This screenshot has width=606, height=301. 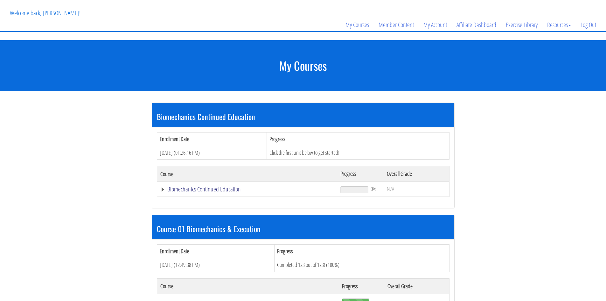 I want to click on td: N/A, so click(x=416, y=189).